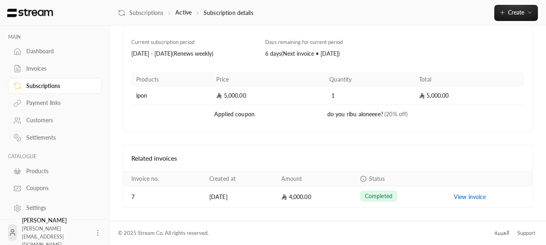  I want to click on a: Support, so click(526, 233).